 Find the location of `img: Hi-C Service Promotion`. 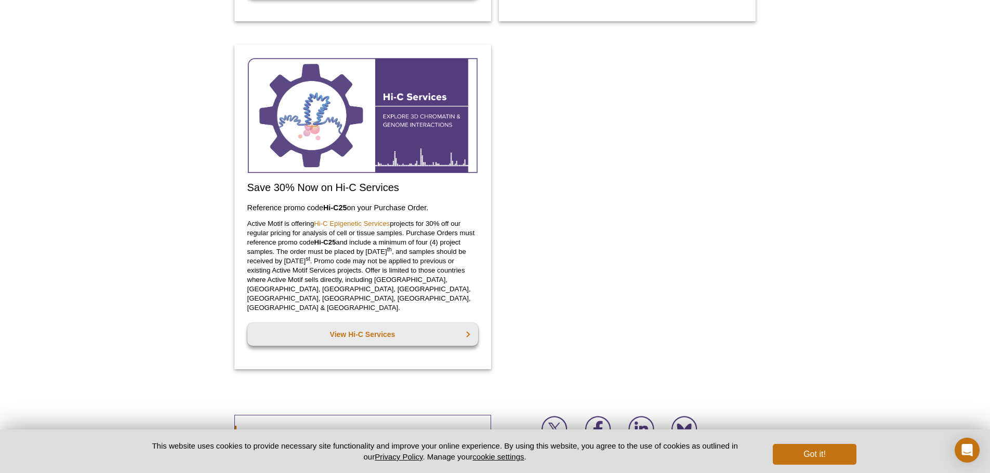

img: Hi-C Service Promotion is located at coordinates (363, 115).